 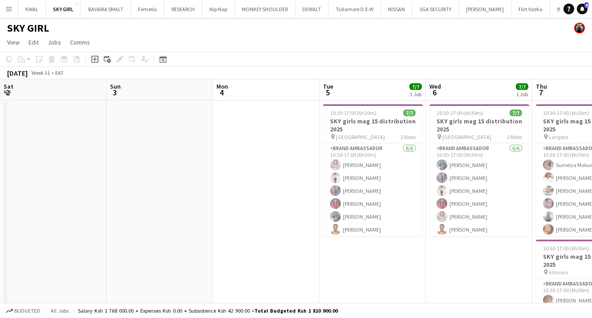 I want to click on span: Thu, so click(x=541, y=86).